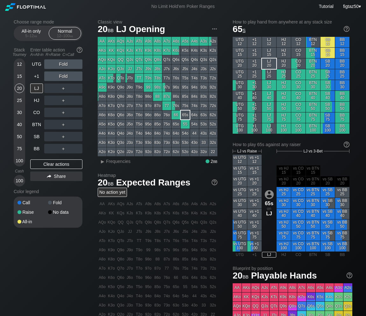 The image size is (366, 316). Describe the element at coordinates (139, 97) in the screenshot. I see `div: T8o` at that location.